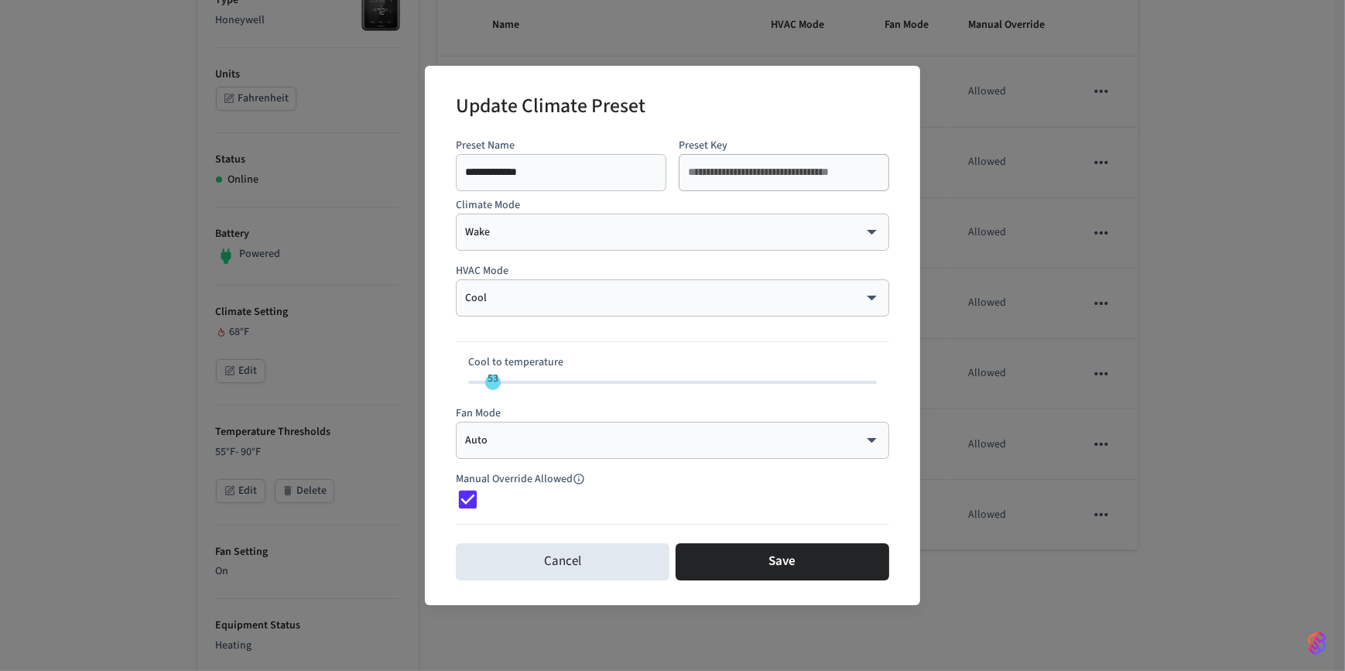 This screenshot has width=1345, height=671. What do you see at coordinates (673, 440) in the screenshot?
I see `div: Auto` at bounding box center [673, 440].